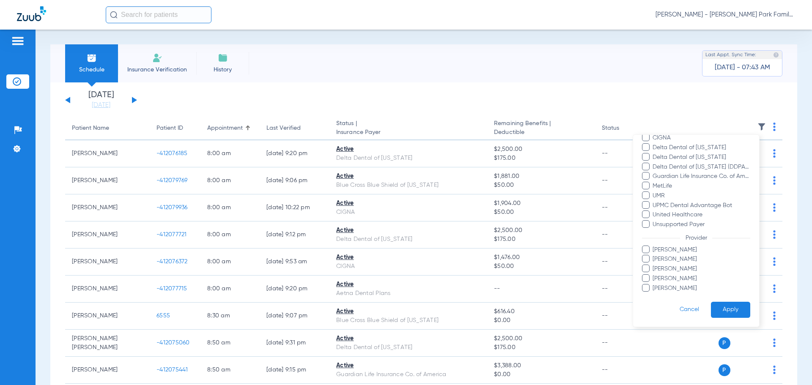 This screenshot has width=812, height=385. Describe the element at coordinates (701, 176) in the screenshot. I see `span: Guardian Life Insurance Co. of America` at that location.